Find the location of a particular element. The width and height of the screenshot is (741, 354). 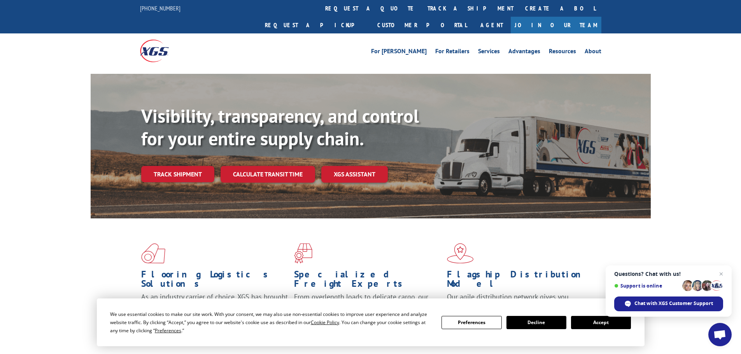

div: Cookie Consent Prompt is located at coordinates (370, 322).